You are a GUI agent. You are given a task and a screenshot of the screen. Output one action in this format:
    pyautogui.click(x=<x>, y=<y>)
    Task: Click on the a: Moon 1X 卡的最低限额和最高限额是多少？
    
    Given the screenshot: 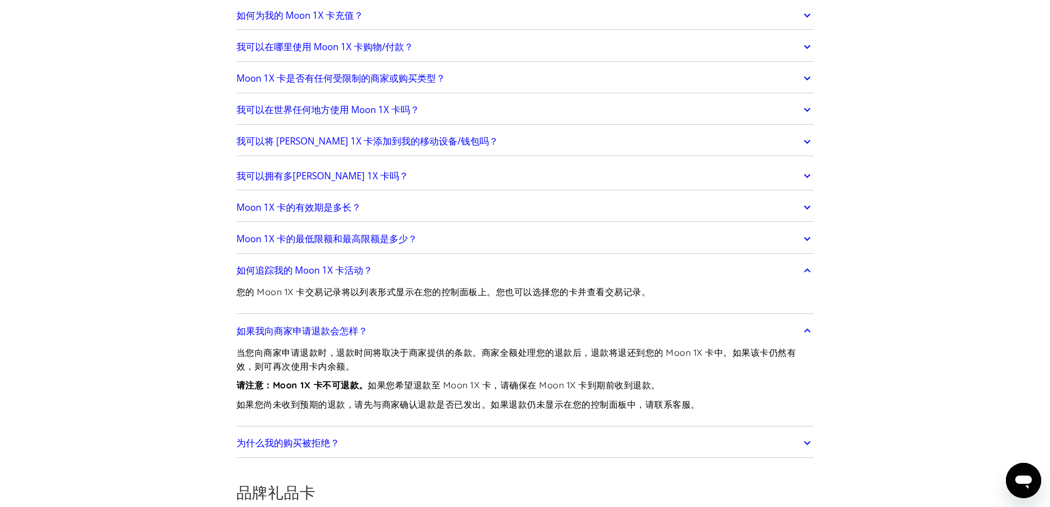 What is the action you would take?
    pyautogui.click(x=526, y=239)
    